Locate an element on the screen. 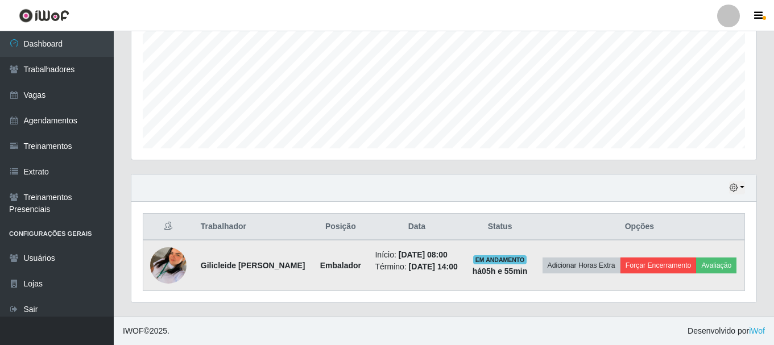  span: EM ANDAMENTO is located at coordinates (500, 260).